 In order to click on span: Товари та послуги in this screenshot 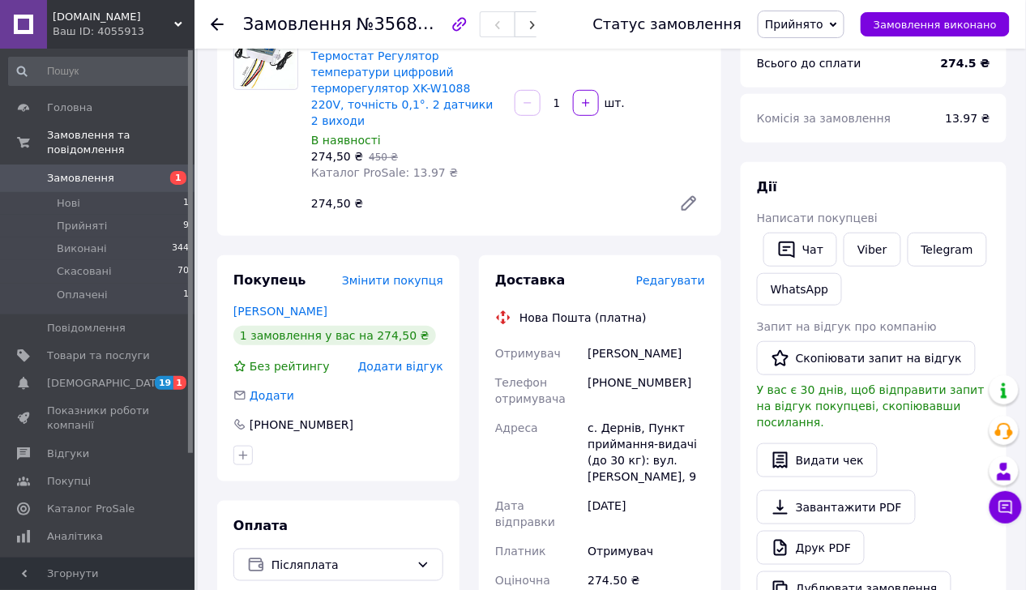, I will do `click(98, 356)`.